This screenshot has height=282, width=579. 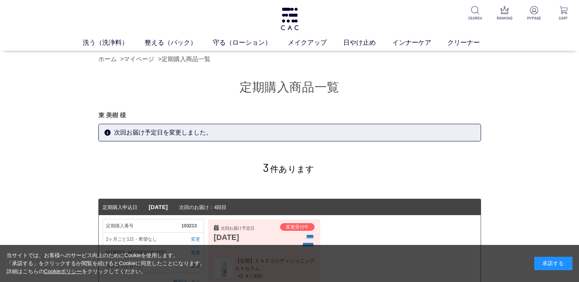 What do you see at coordinates (190, 239) in the screenshot?
I see `a: 変更` at bounding box center [190, 239].